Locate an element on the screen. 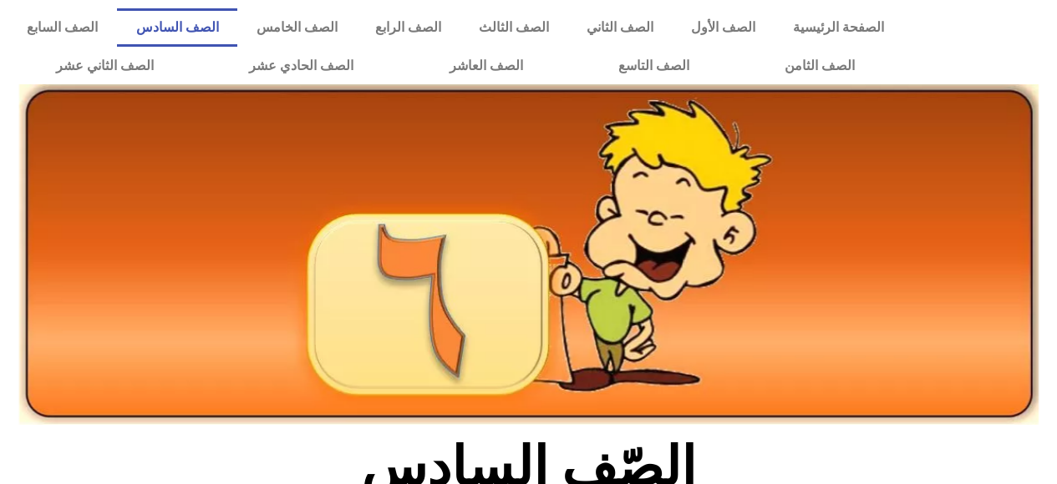 The height and width of the screenshot is (484, 1057). a: الصف التاسع is located at coordinates (653, 66).